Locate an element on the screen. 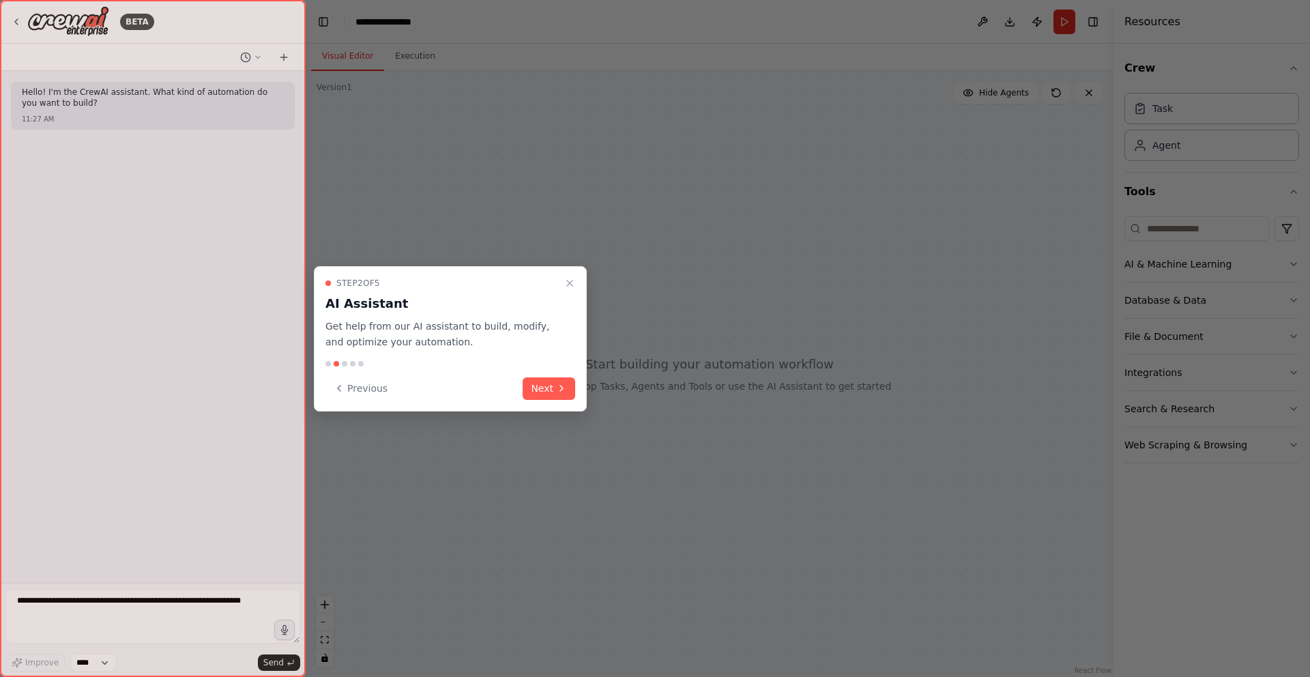  button: Next is located at coordinates (548, 388).